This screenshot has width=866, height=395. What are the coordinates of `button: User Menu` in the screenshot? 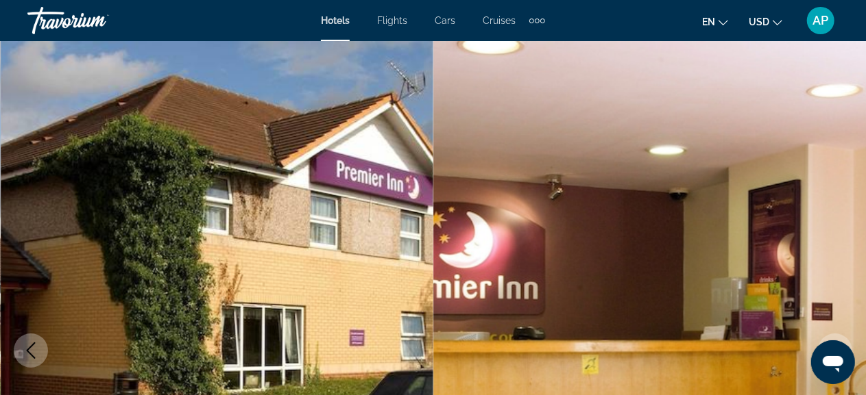 It's located at (820, 21).